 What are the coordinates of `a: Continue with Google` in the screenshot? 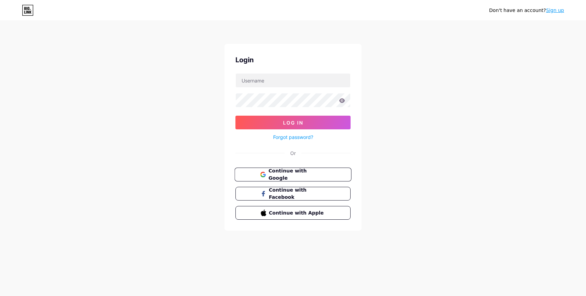 It's located at (293, 175).